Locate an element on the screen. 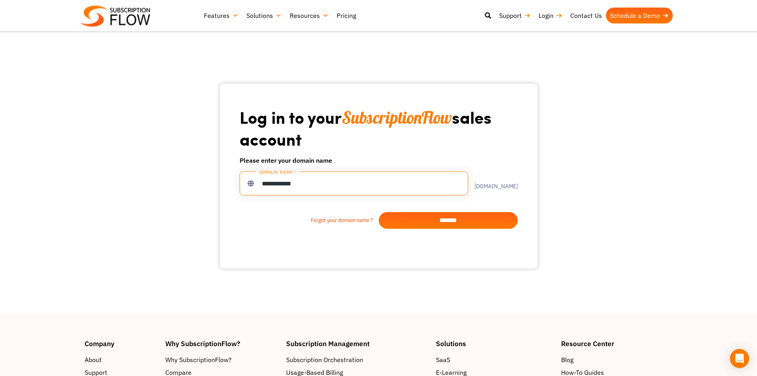 Image resolution: width=757 pixels, height=376 pixels. a: Forgot your domain name ? is located at coordinates (309, 220).